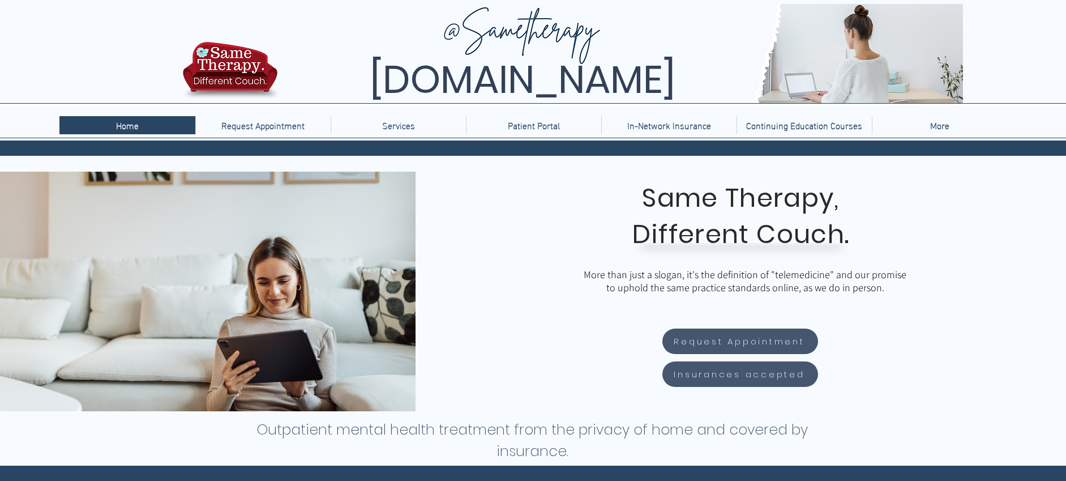 The height and width of the screenshot is (481, 1066). What do you see at coordinates (669, 125) in the screenshot?
I see `a: In-Network Insurance` at bounding box center [669, 125].